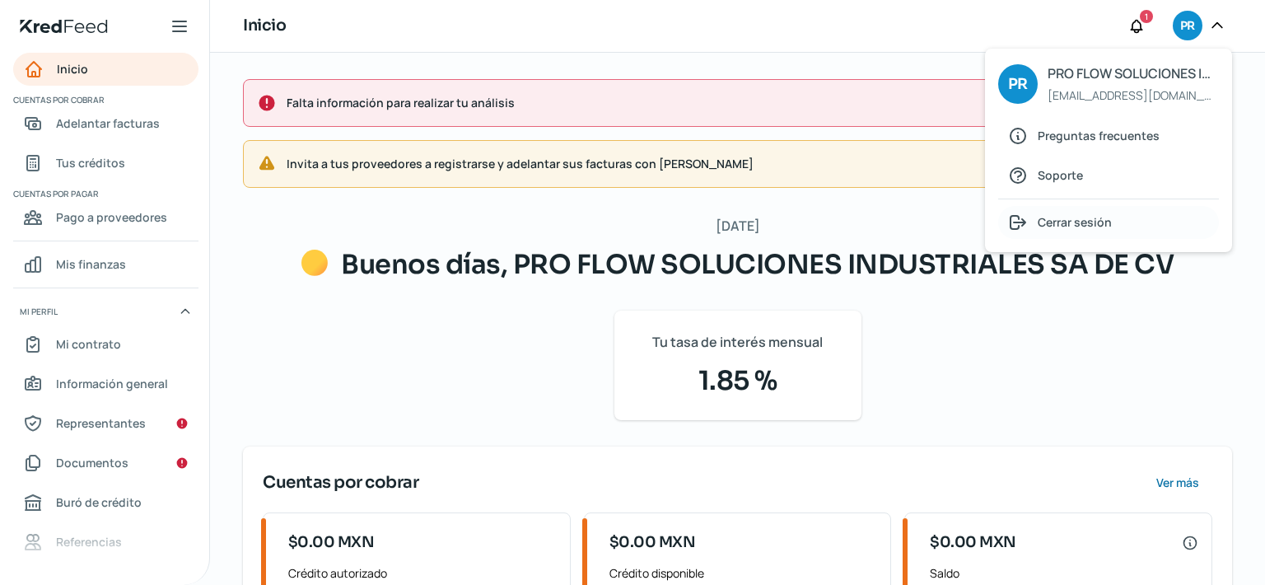  I want to click on button: Ver más, so click(1177, 483).